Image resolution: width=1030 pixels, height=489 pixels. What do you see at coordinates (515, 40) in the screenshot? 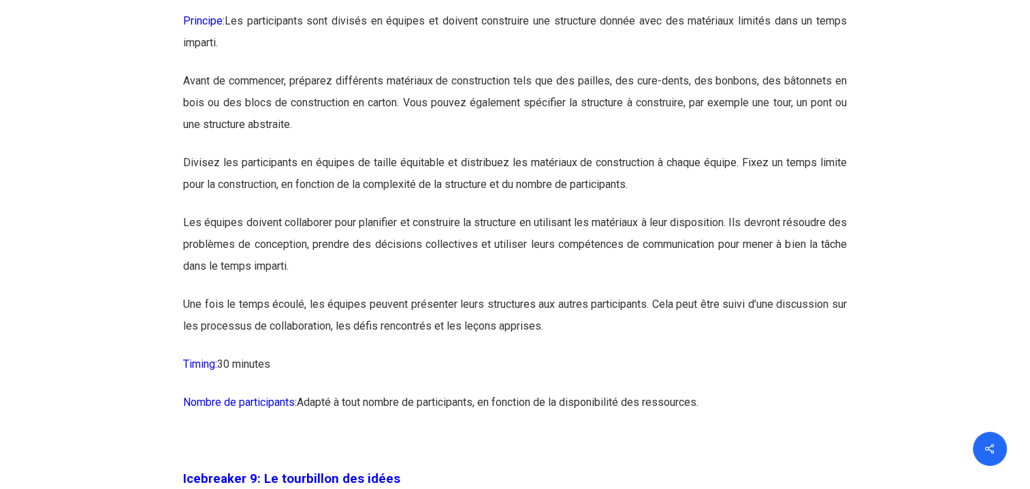
I see `p: Les participants sont divisés en équipes et doivent construire une structure donnée avec des maté...` at bounding box center [515, 40].